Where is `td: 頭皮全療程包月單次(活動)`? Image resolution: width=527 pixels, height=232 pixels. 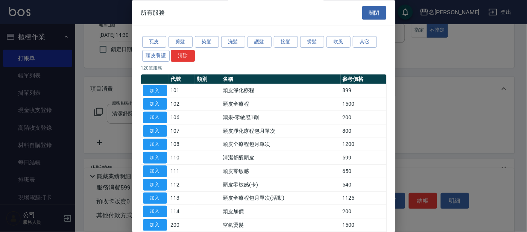 td: 頭皮全療程包月單次(活動) is located at coordinates (281, 199).